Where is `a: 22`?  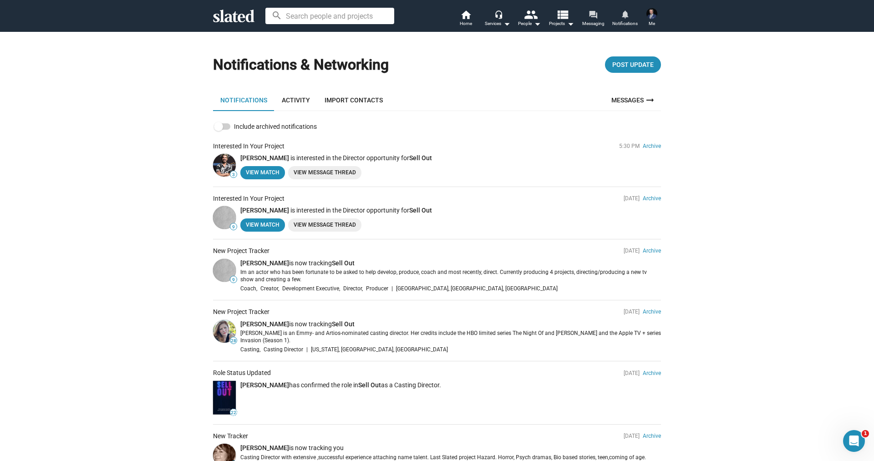 a: 22 is located at coordinates (224, 398).